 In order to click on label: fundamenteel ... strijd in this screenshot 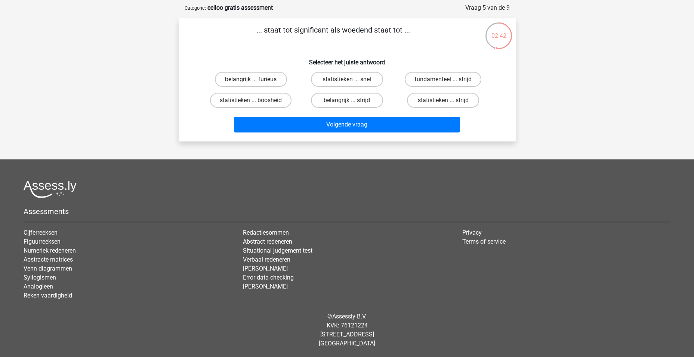, I will do `click(443, 79)`.